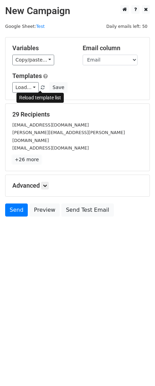 Image resolution: width=155 pixels, height=386 pixels. I want to click on div: Reload template list, so click(40, 98).